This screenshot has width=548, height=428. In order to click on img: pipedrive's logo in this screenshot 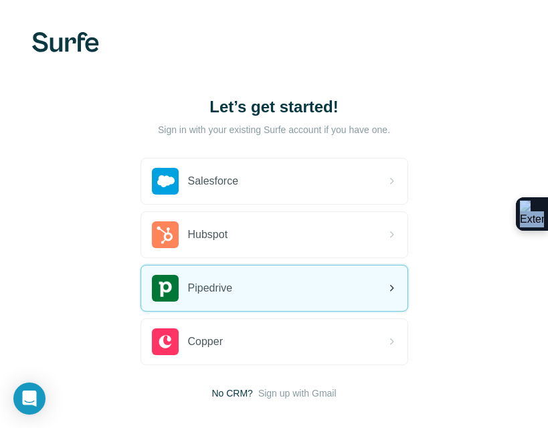, I will do `click(165, 288)`.